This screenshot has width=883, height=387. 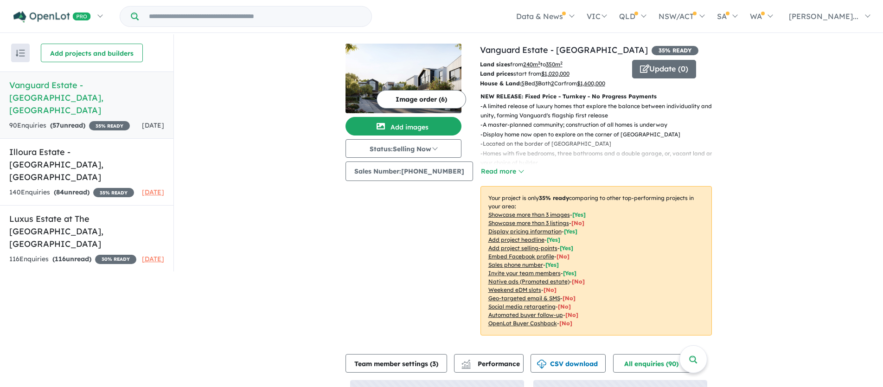 What do you see at coordinates (596, 96) in the screenshot?
I see `p: NEW RELEASE: Fixed Price - Turnkey - No Progress Payments` at bounding box center [596, 96].